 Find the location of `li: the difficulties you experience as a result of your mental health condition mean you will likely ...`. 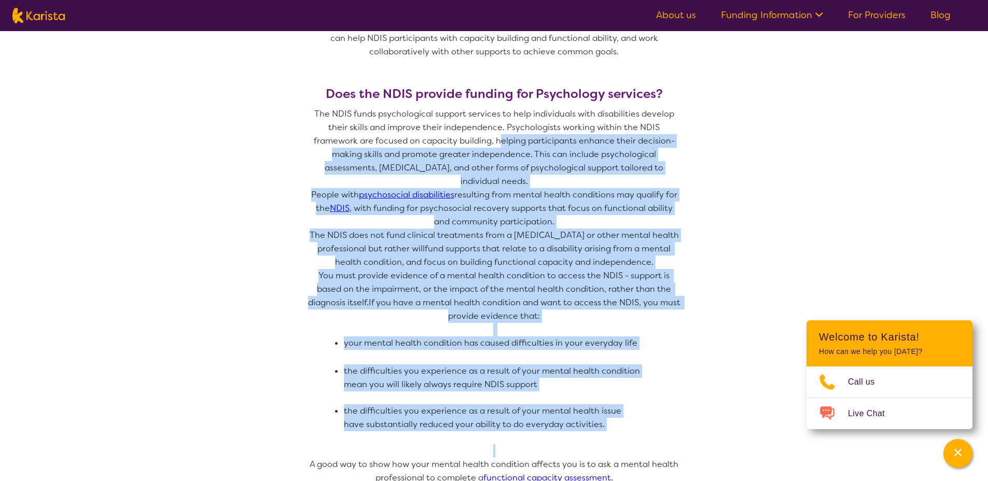

li: the difficulties you experience as a result of your mental health condition mean you will likely ... is located at coordinates (493, 378).